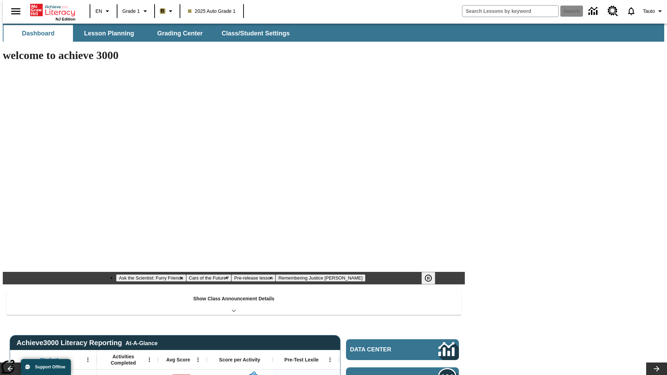 Image resolution: width=667 pixels, height=375 pixels. I want to click on button: Slide 2 Cars of the Future?, so click(209, 278).